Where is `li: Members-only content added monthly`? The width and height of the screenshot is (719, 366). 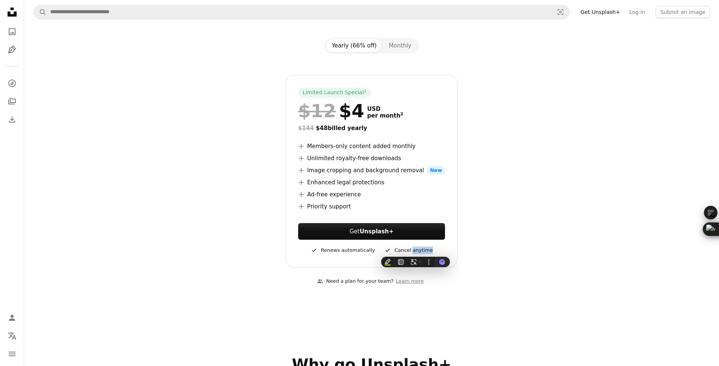
li: Members-only content added monthly is located at coordinates (371, 146).